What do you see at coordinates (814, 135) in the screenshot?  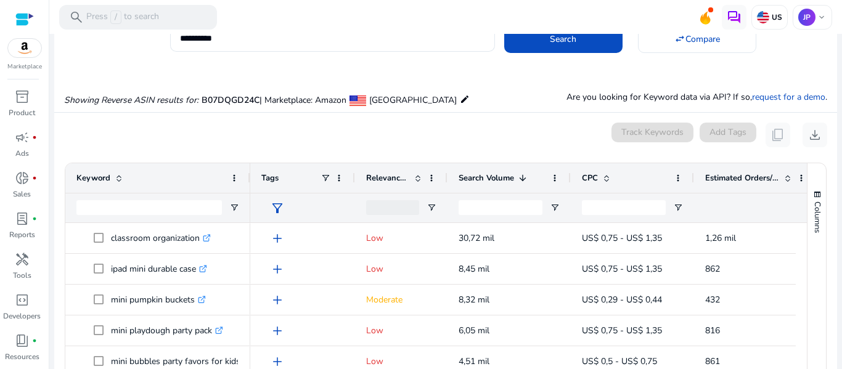 I see `button: download` at bounding box center [814, 135].